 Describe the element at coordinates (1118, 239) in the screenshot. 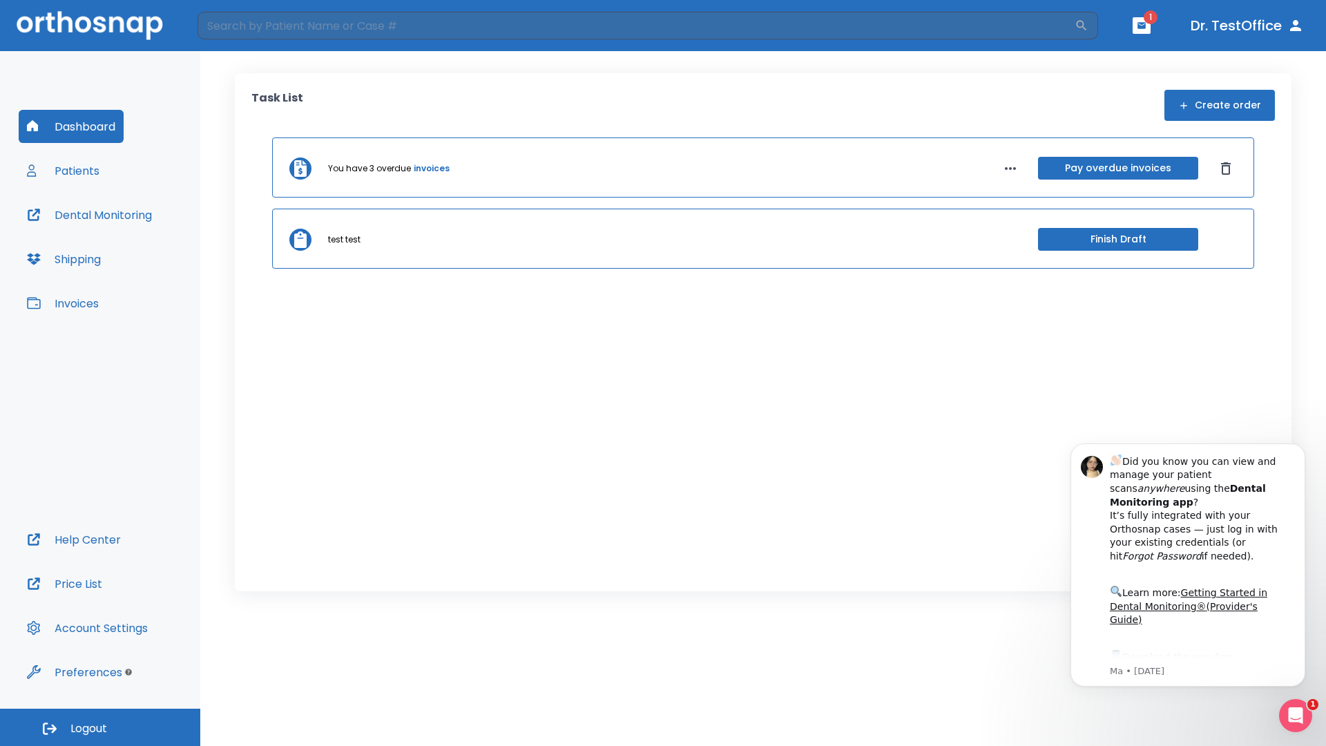

I see `button: Finish Draft` at that location.